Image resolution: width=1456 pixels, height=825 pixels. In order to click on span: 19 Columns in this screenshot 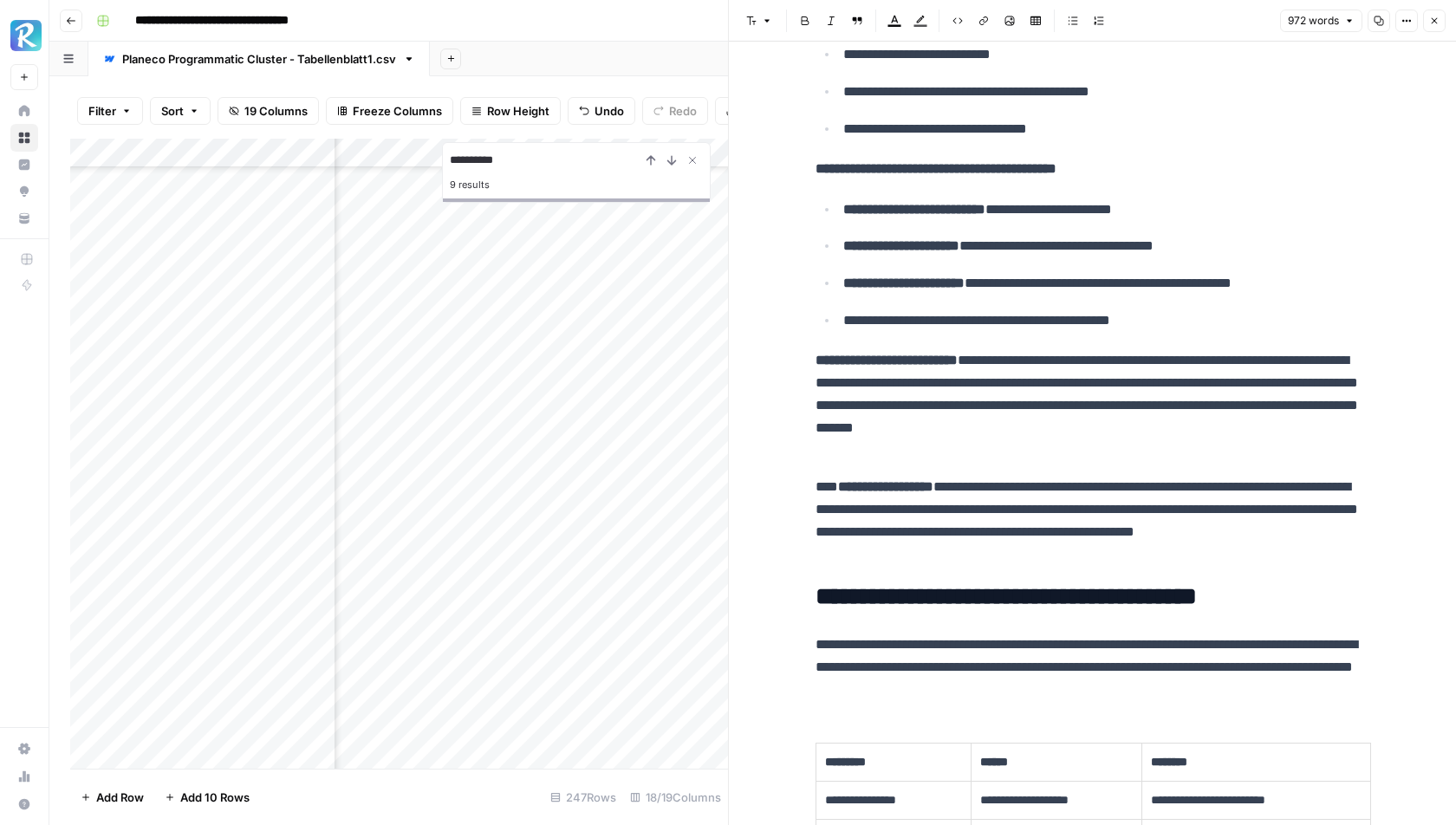, I will do `click(275, 111)`.